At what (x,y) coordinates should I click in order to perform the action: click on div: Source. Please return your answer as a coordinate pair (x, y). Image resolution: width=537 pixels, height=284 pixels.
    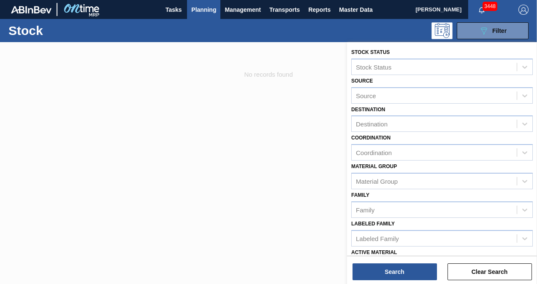
    Looking at the image, I should click on (366, 95).